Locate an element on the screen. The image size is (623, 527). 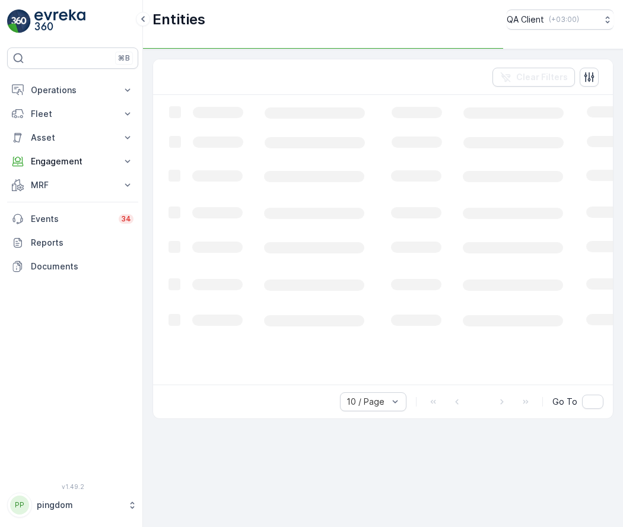
p: Entities is located at coordinates (179, 20).